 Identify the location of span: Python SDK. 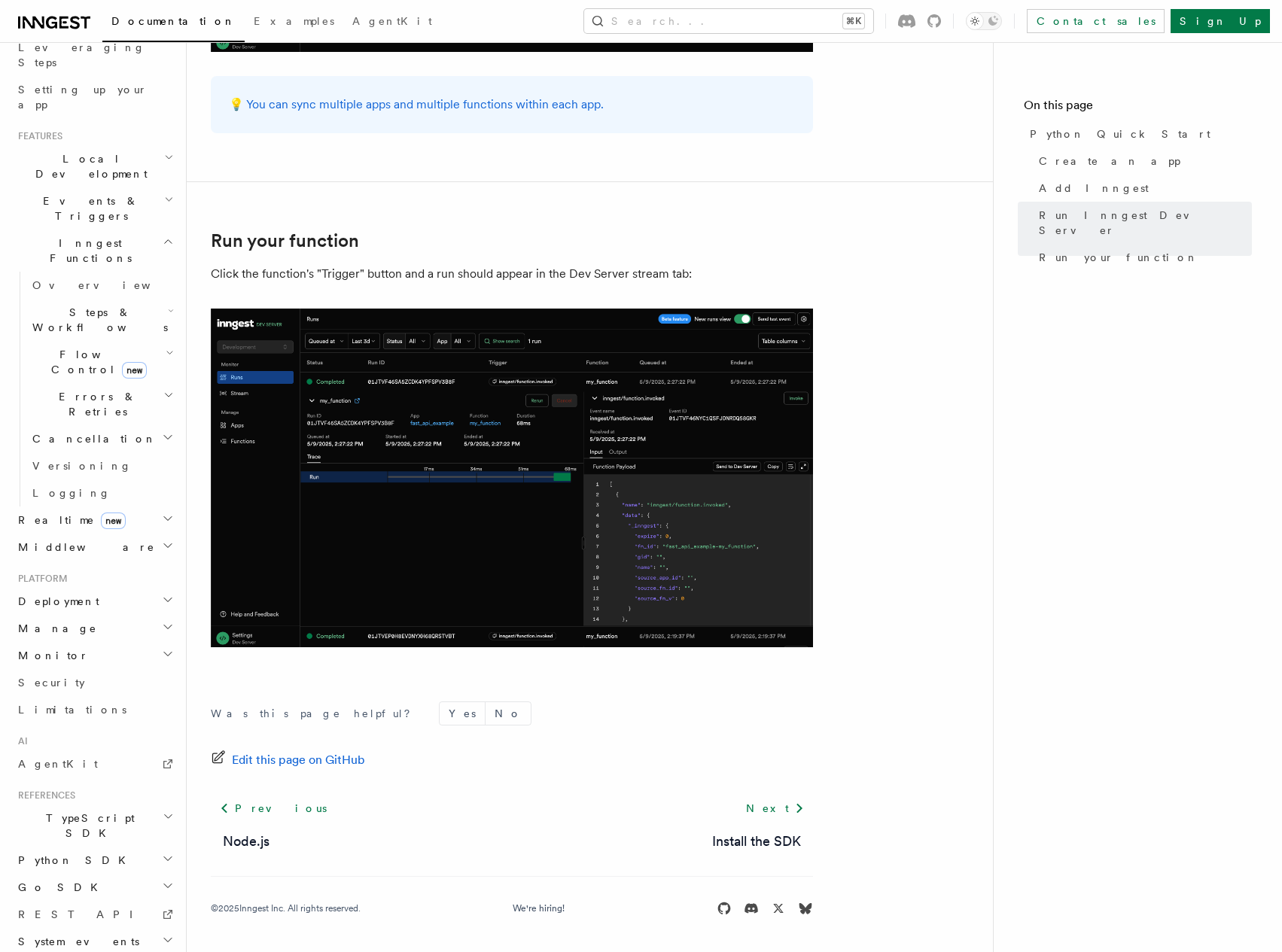
(73, 861).